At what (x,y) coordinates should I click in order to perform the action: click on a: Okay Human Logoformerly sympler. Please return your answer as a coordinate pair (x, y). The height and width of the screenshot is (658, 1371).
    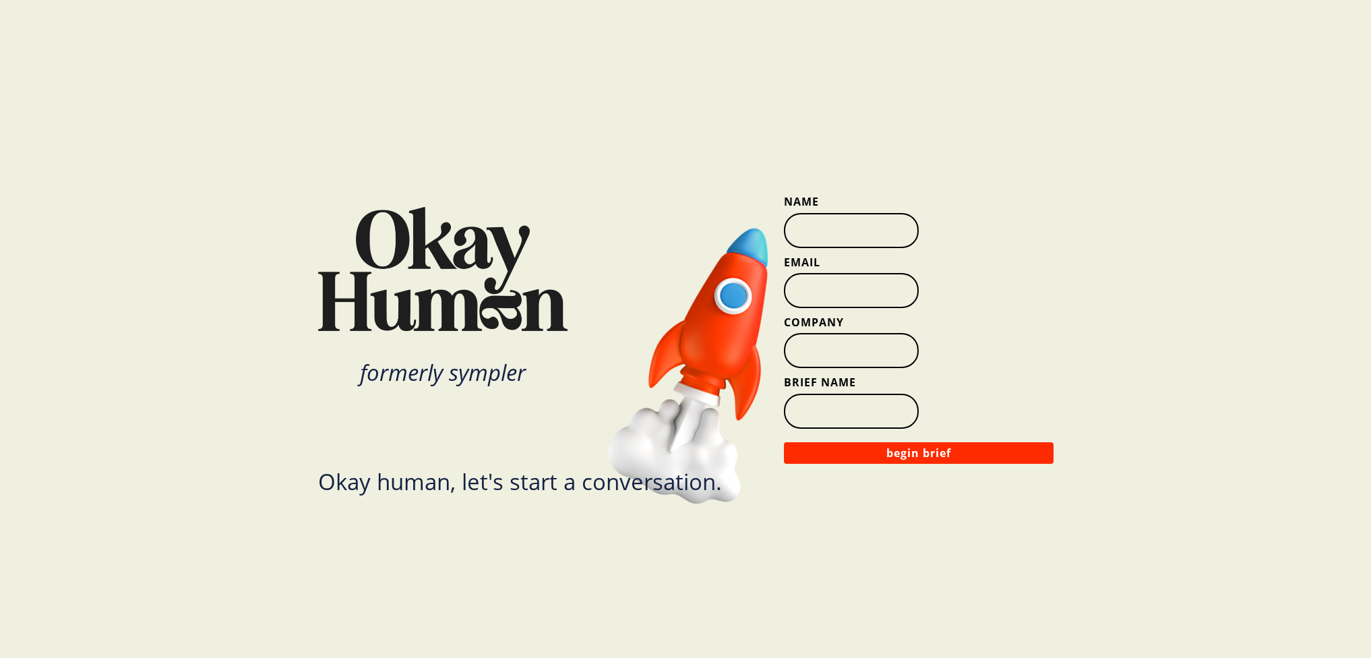
    Looking at the image, I should click on (476, 295).